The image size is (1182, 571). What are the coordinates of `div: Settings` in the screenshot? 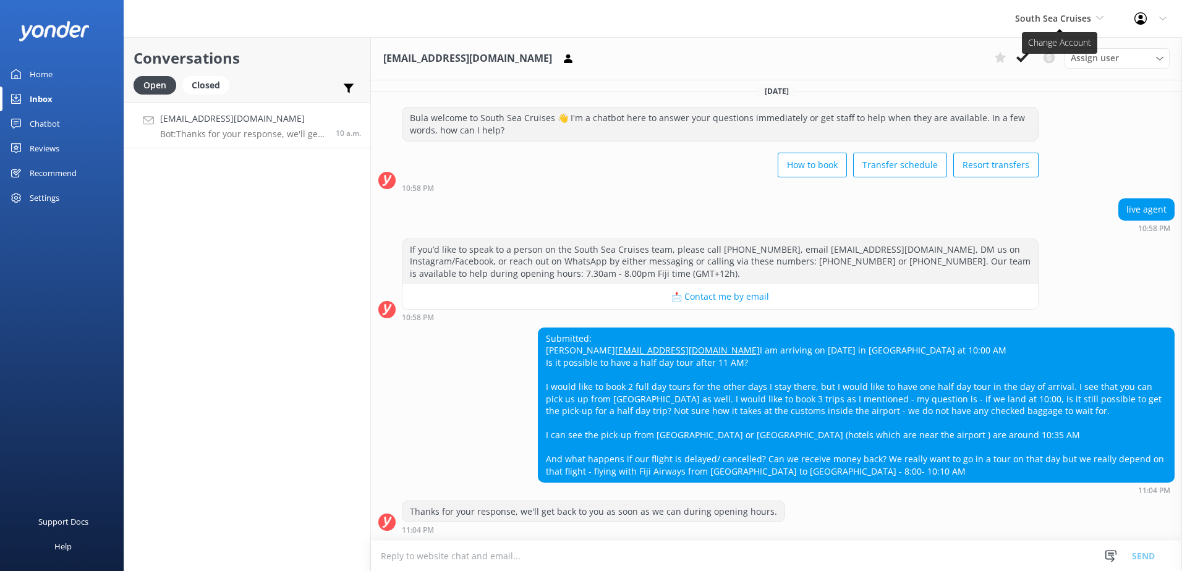 It's located at (45, 198).